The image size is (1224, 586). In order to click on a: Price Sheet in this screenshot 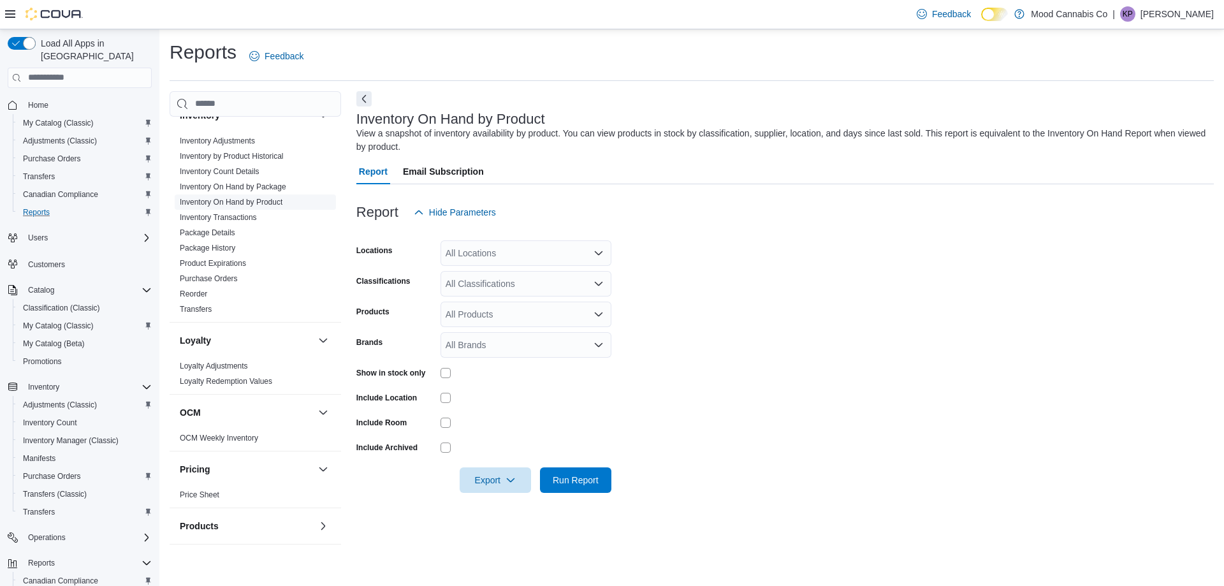, I will do `click(200, 495)`.